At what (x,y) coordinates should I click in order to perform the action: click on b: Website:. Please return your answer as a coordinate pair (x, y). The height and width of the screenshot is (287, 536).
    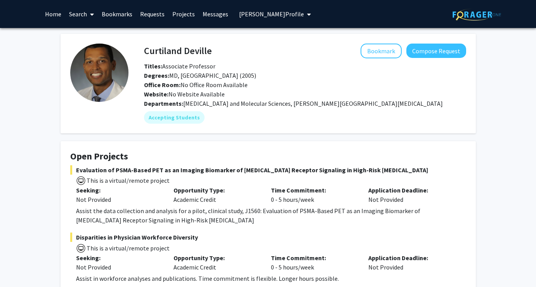
    Looking at the image, I should click on (156, 94).